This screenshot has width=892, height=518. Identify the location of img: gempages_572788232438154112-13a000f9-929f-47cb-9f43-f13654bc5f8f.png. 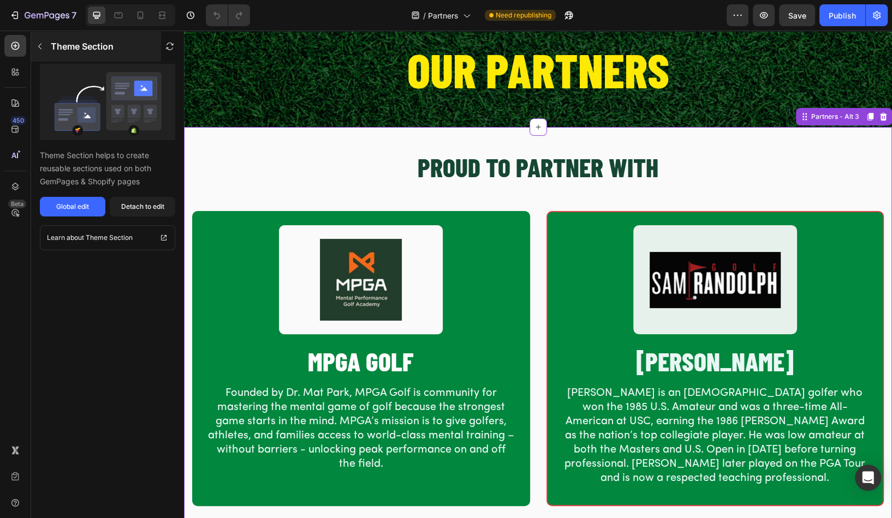
(177, 249).